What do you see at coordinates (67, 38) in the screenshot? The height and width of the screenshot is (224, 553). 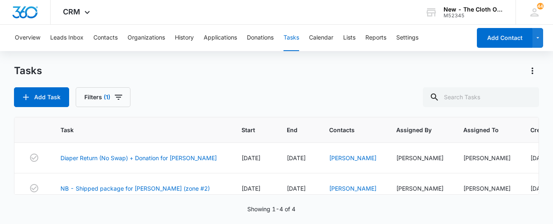 I see `button: Leads Inbox` at bounding box center [67, 38].